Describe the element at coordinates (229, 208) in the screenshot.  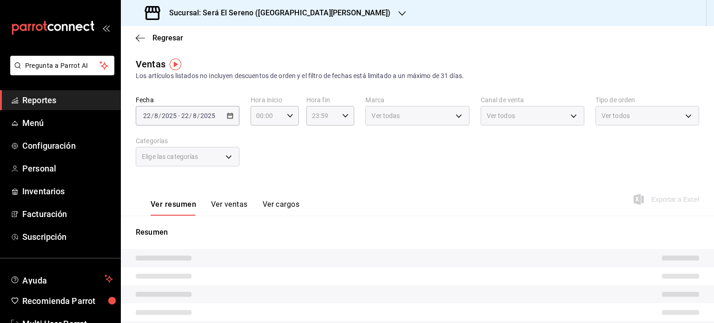
I see `button: Ver ventas` at that location.